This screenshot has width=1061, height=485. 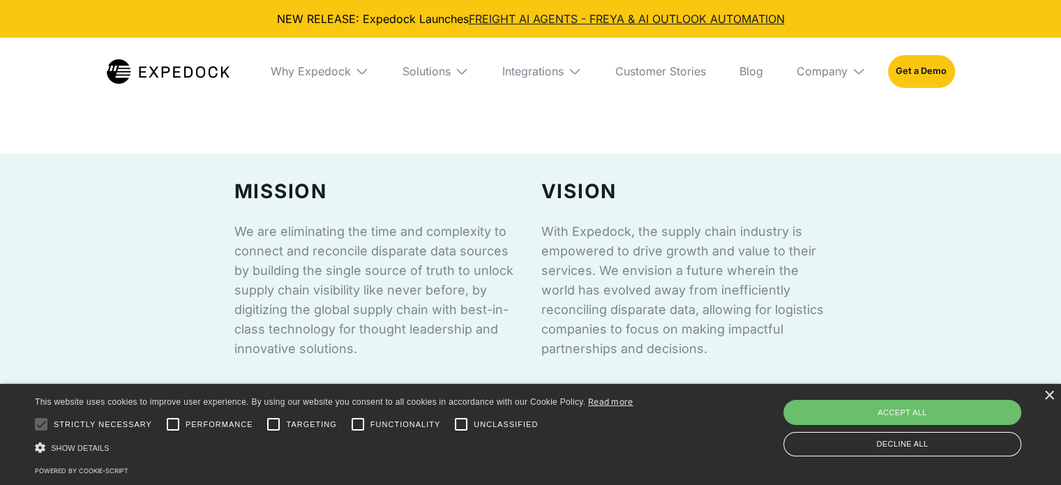 What do you see at coordinates (1026, 451) in the screenshot?
I see `div: Chat Widget` at bounding box center [1026, 451].